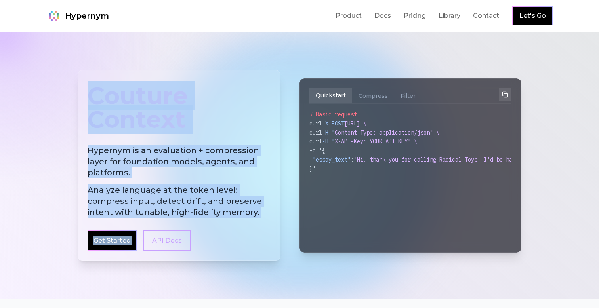  What do you see at coordinates (333, 115) in the screenshot?
I see `span: # Basic request` at bounding box center [333, 115].